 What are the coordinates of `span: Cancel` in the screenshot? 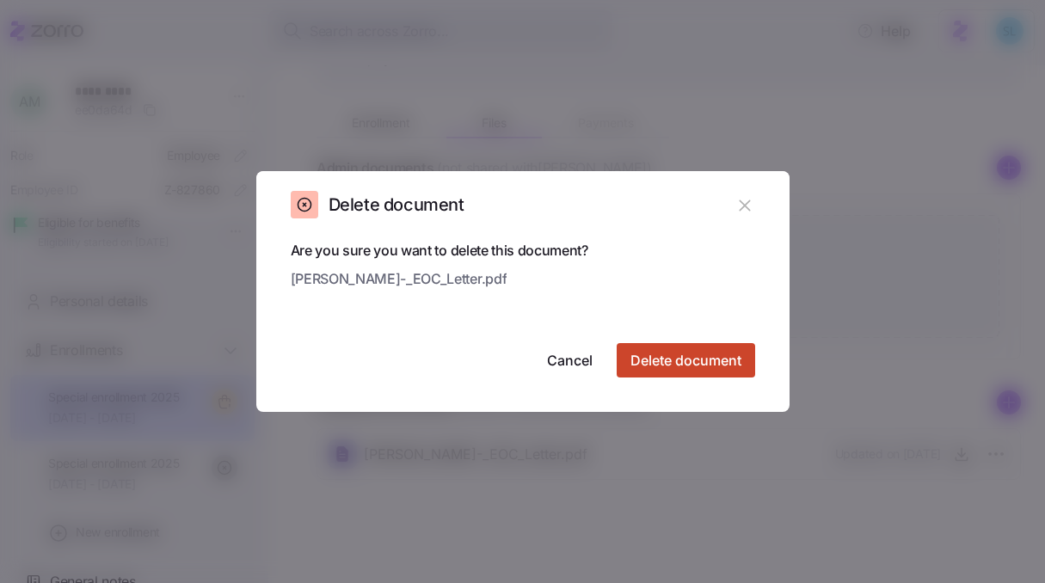 It's located at (569, 360).